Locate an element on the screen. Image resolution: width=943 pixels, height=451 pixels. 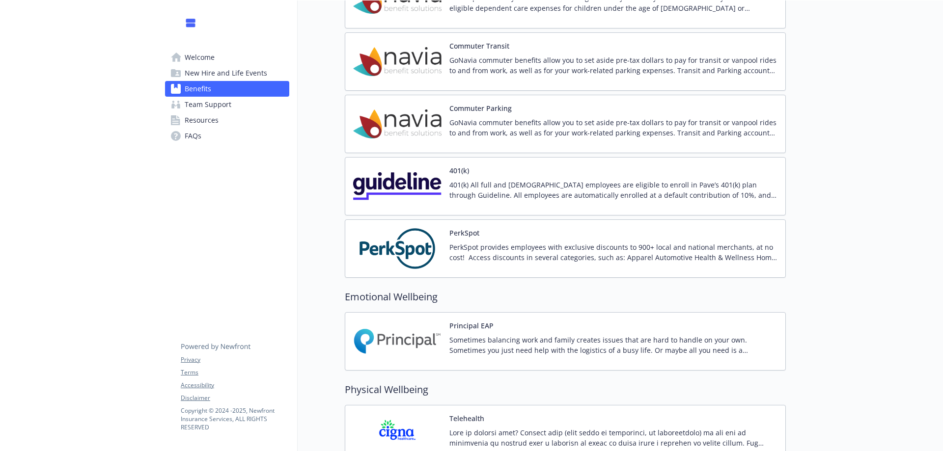
span: New Hire and Life Events is located at coordinates (226, 73).